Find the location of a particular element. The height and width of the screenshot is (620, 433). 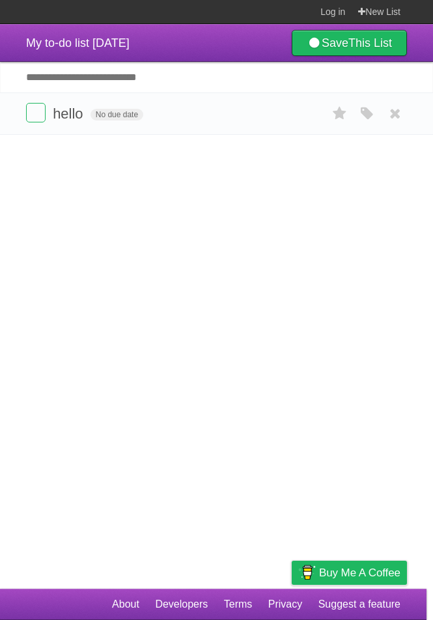

span: Buy me a coffee is located at coordinates (359, 572).